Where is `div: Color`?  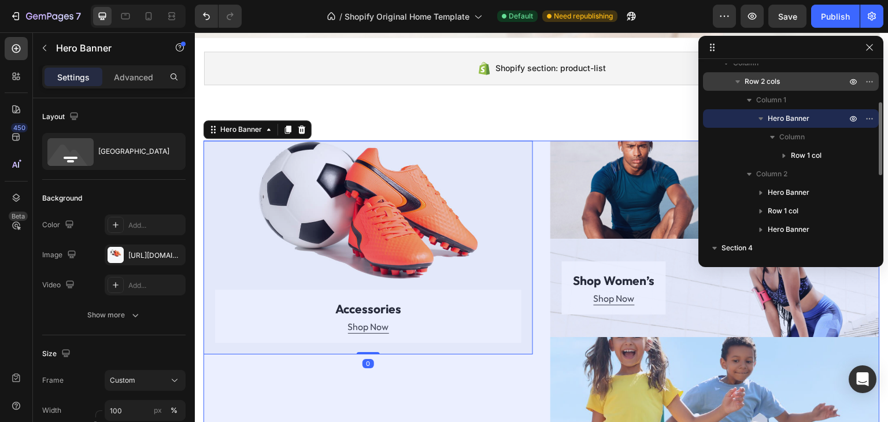 div: Color is located at coordinates (59, 225).